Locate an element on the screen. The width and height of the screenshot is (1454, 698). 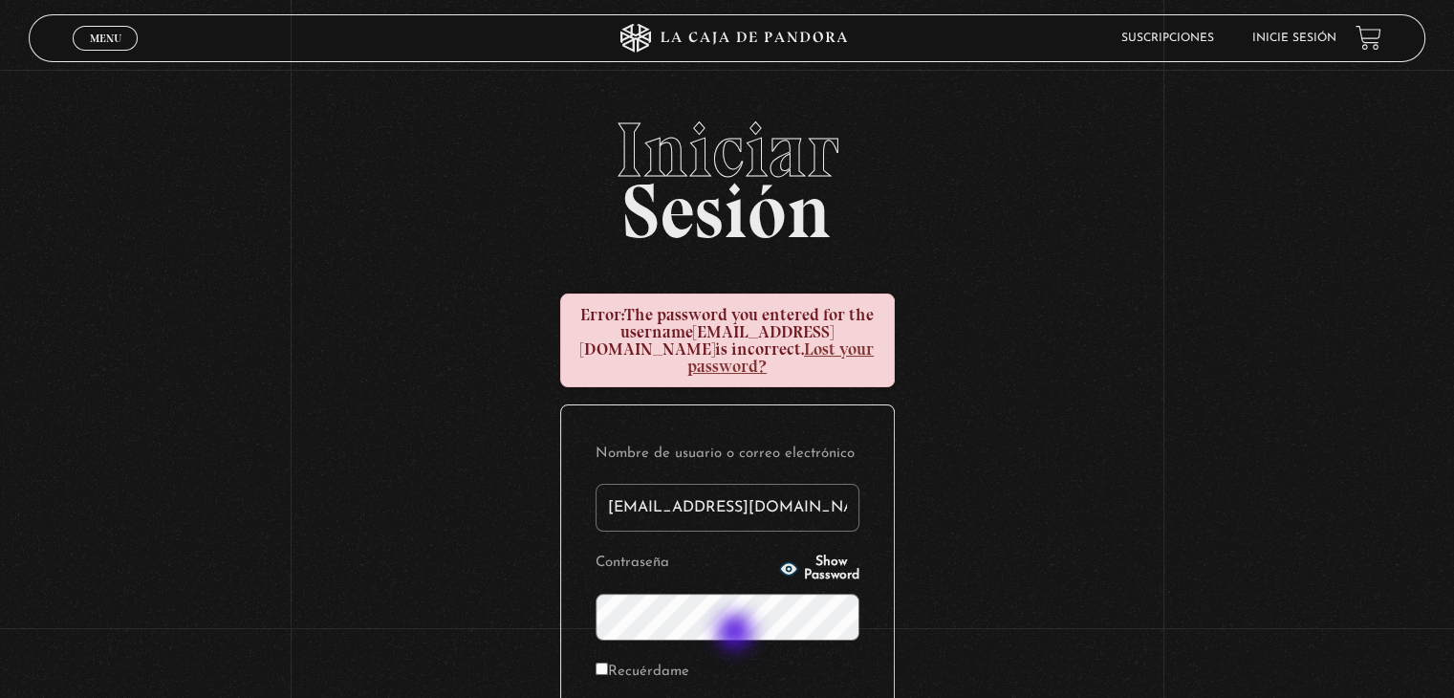
a: View your shopping cart is located at coordinates (1368, 37).